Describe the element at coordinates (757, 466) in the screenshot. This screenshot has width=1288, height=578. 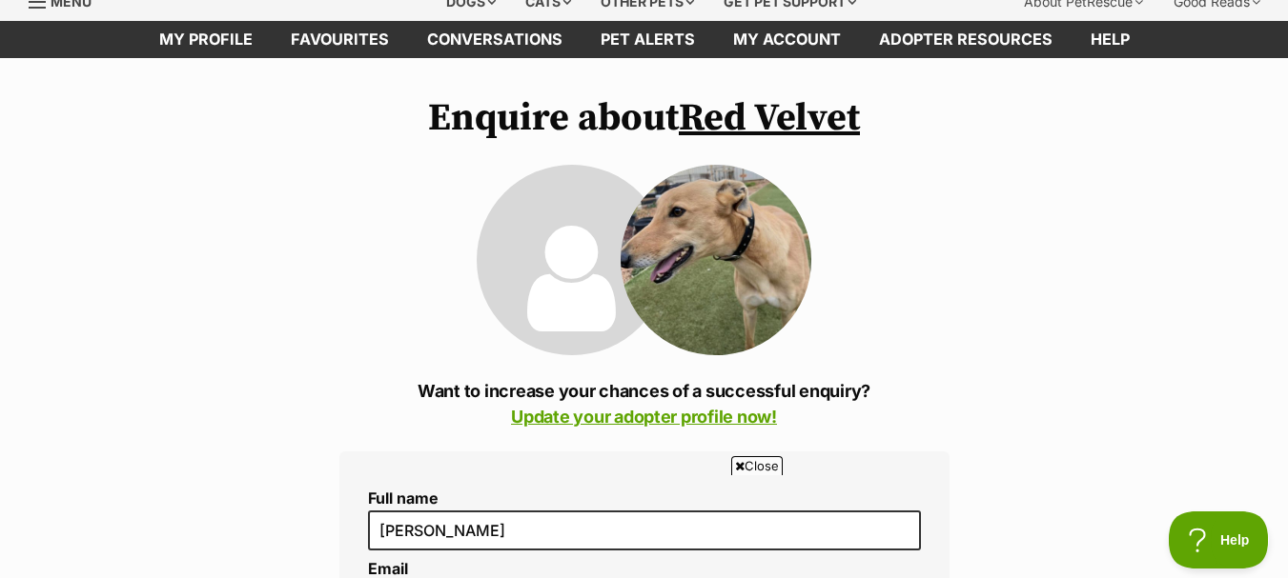
I see `span: Close` at that location.